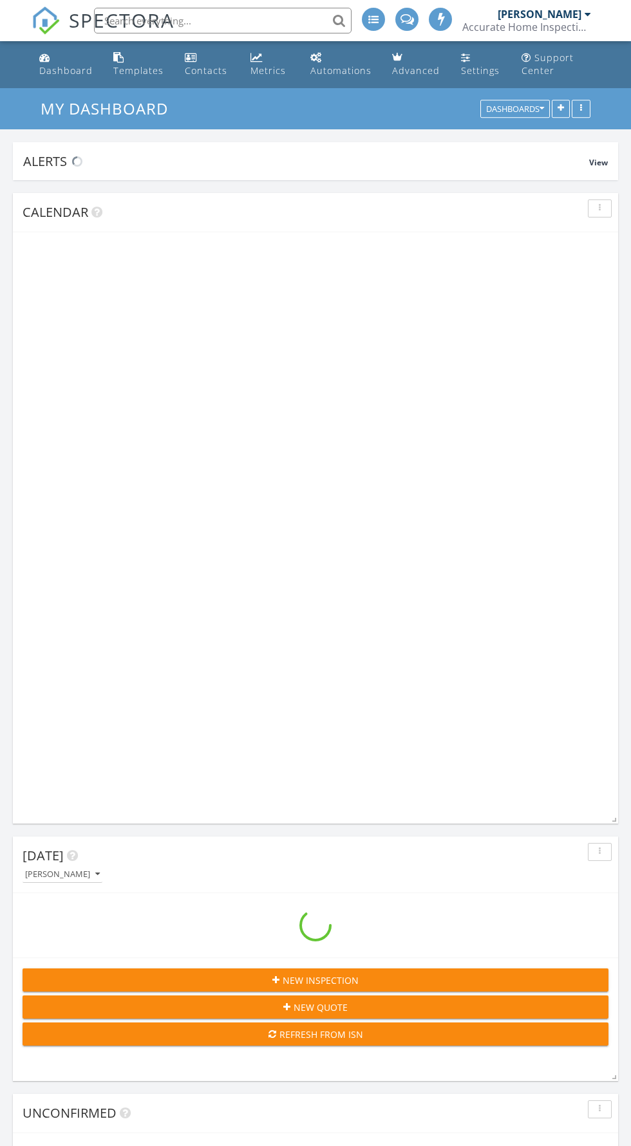 The image size is (631, 1146). Describe the element at coordinates (416, 70) in the screenshot. I see `div: Advanced` at that location.